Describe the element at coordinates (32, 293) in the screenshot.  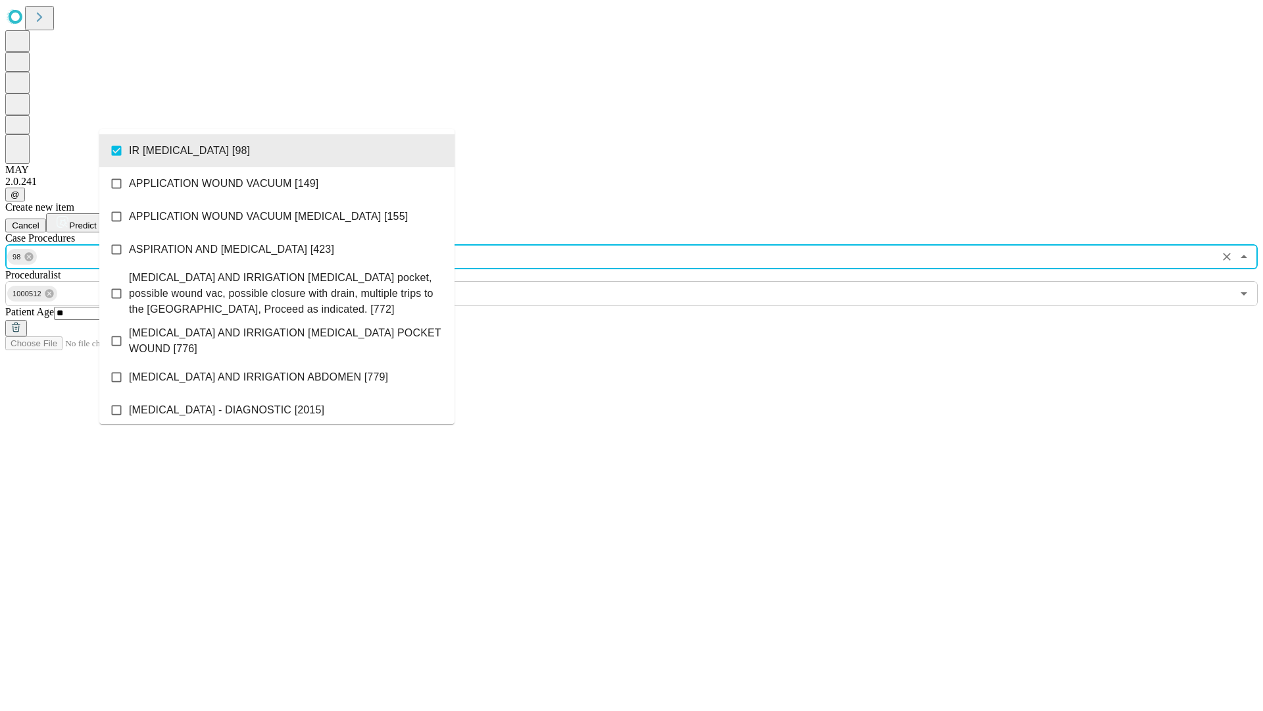
I see `div: 1000512` at that location.